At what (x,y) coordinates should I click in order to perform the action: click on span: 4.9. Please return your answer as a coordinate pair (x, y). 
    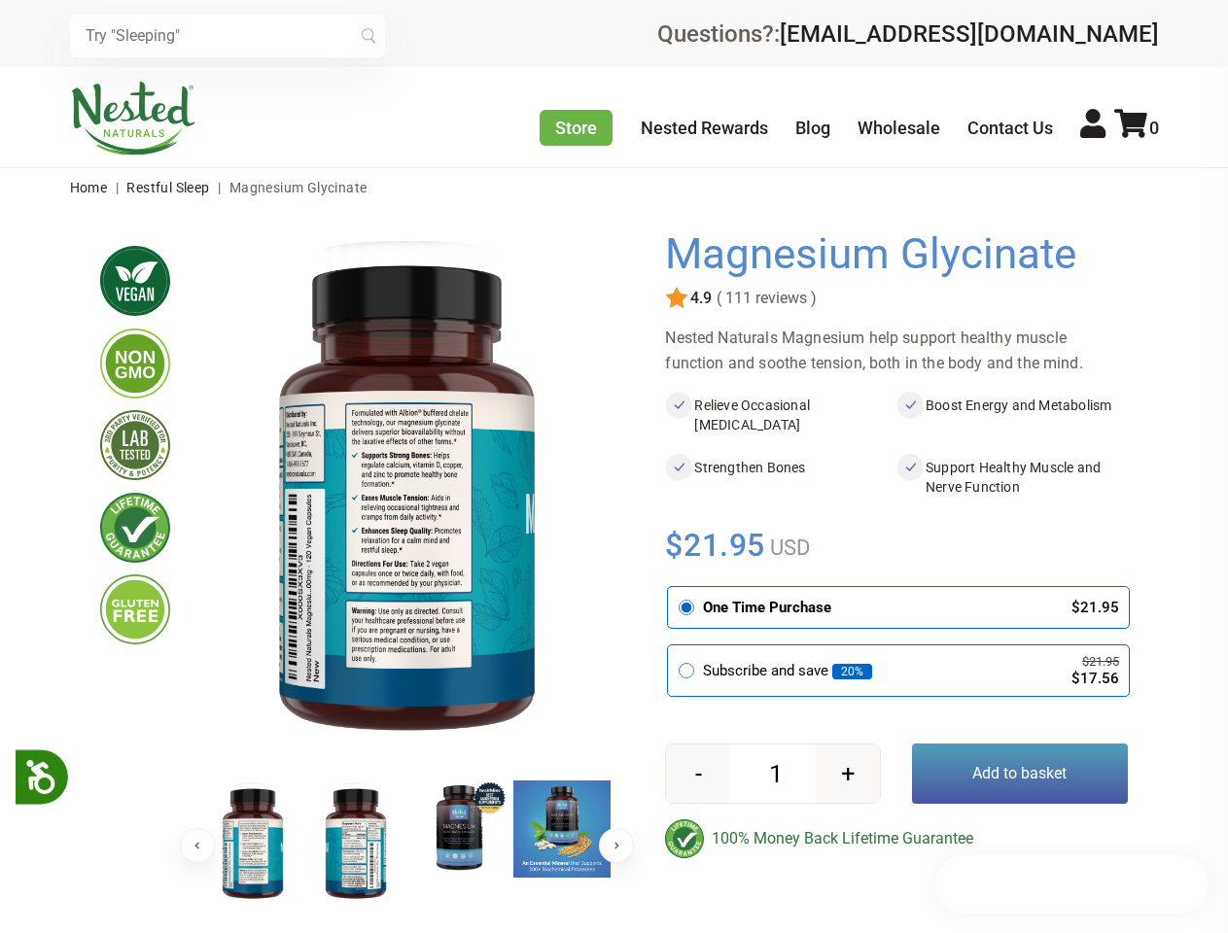
    Looking at the image, I should click on (700, 298).